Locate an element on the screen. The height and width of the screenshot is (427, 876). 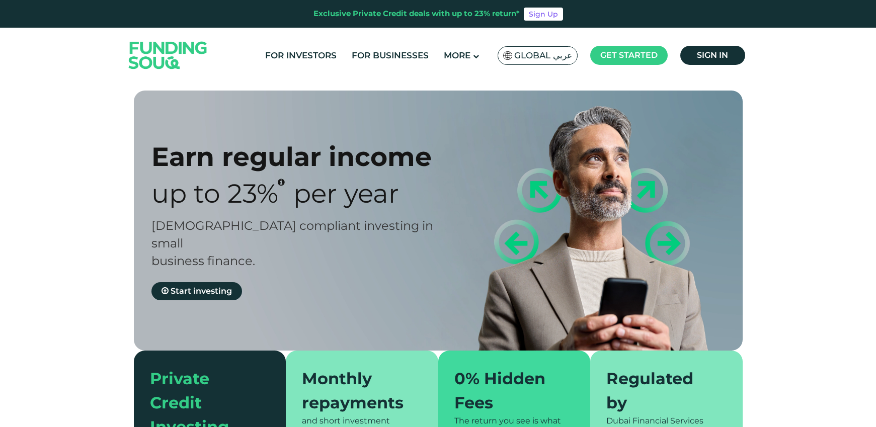
div: Exclusive Private Credit deals with up to 23% return* is located at coordinates (416, 14).